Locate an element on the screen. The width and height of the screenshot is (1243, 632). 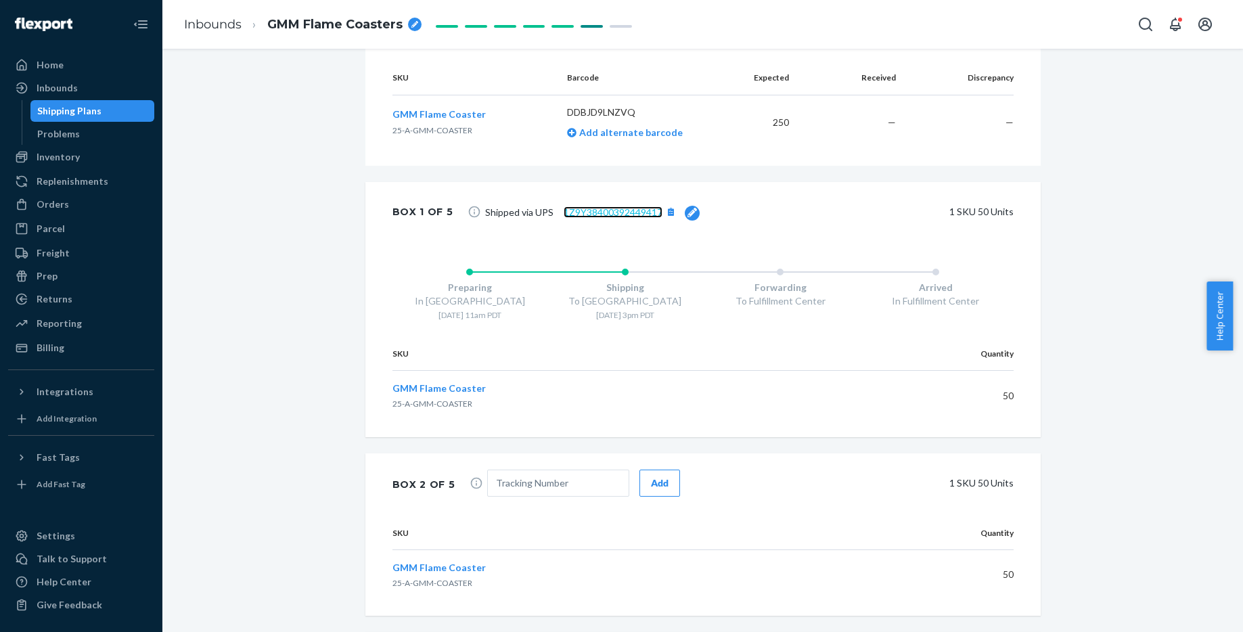
div: Forwarding is located at coordinates (781, 288).